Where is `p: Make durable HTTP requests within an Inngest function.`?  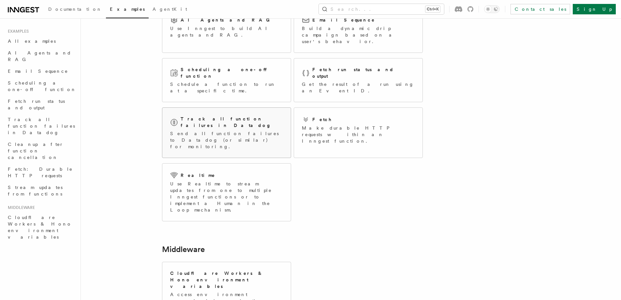
p: Make durable HTTP requests within an Inngest function. is located at coordinates (358, 134).